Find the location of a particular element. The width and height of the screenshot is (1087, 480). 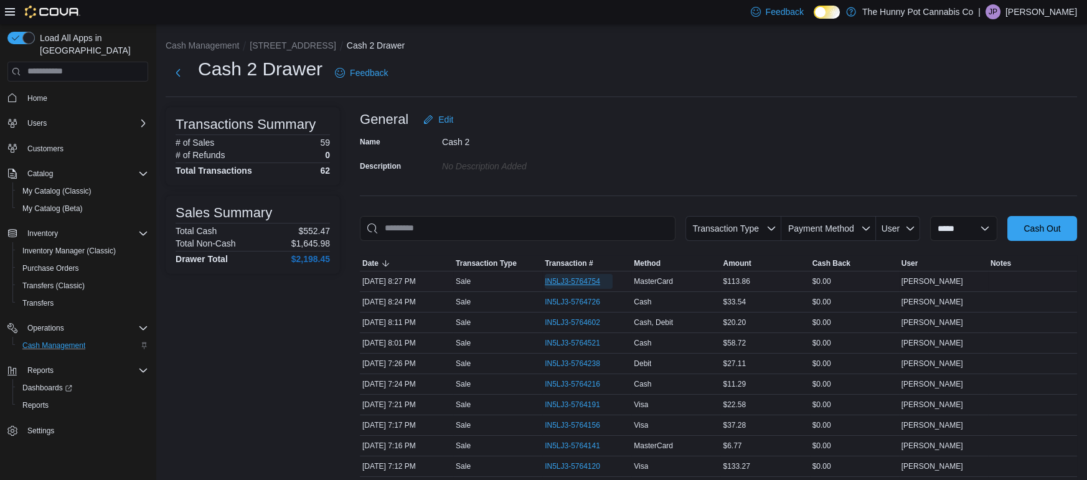

h3: Sales Summary is located at coordinates (223, 213).